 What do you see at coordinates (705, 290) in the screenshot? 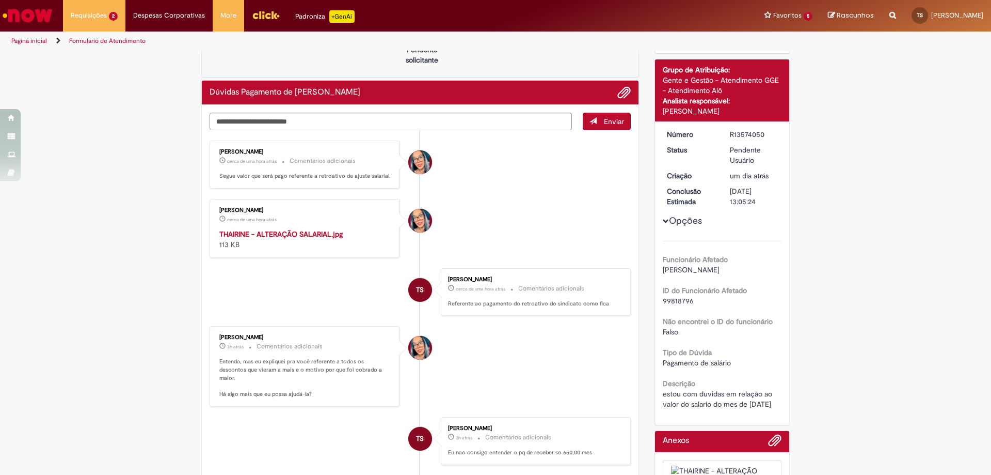
I see `b: ID do Funcionário Afetado` at bounding box center [705, 290].